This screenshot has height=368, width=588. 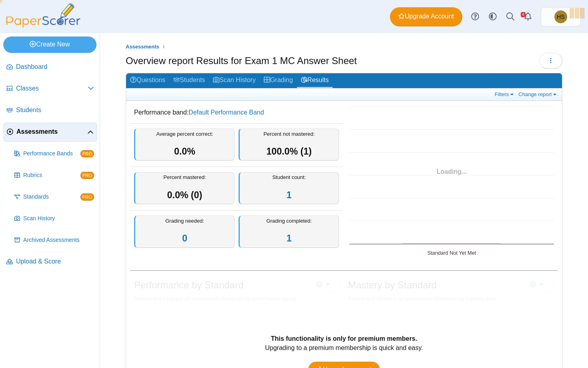 I want to click on a: Results, so click(x=315, y=81).